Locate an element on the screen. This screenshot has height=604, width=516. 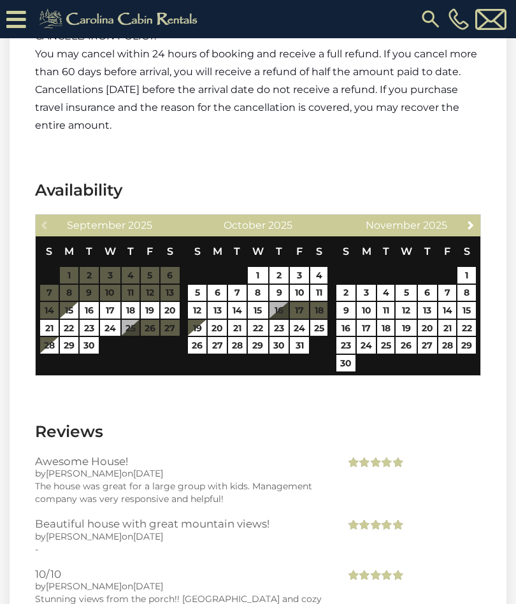
h3: Availability is located at coordinates (258, 190).